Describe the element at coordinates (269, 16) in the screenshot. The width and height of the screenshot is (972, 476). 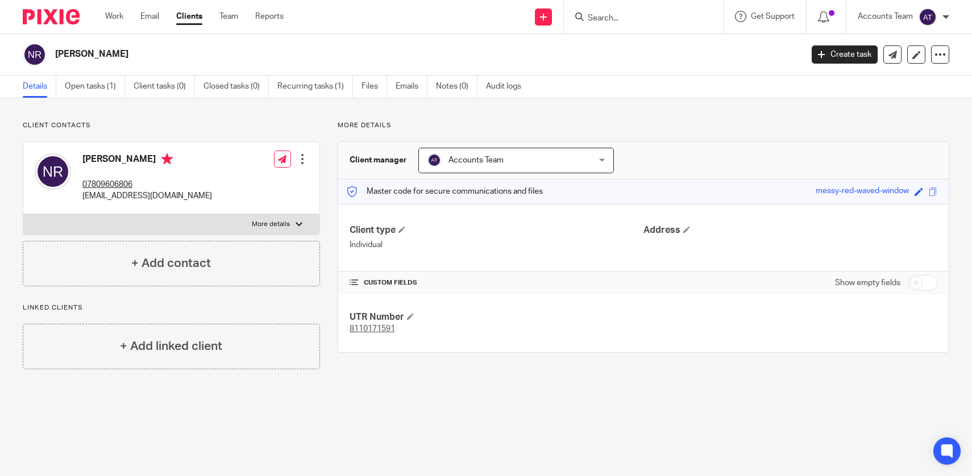
I see `a: Reports` at that location.